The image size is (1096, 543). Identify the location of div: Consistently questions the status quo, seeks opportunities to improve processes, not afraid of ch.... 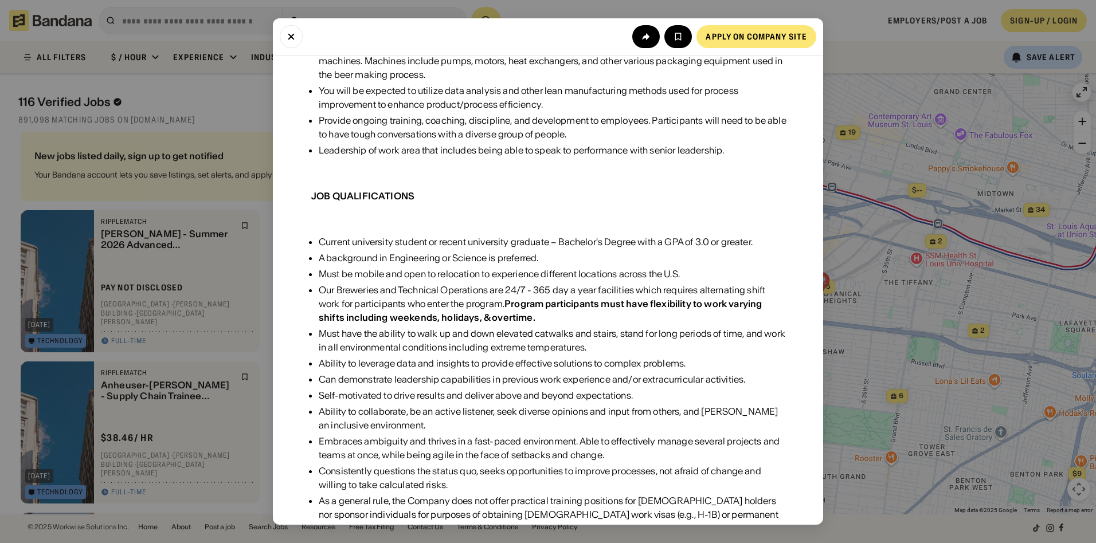
(553, 478).